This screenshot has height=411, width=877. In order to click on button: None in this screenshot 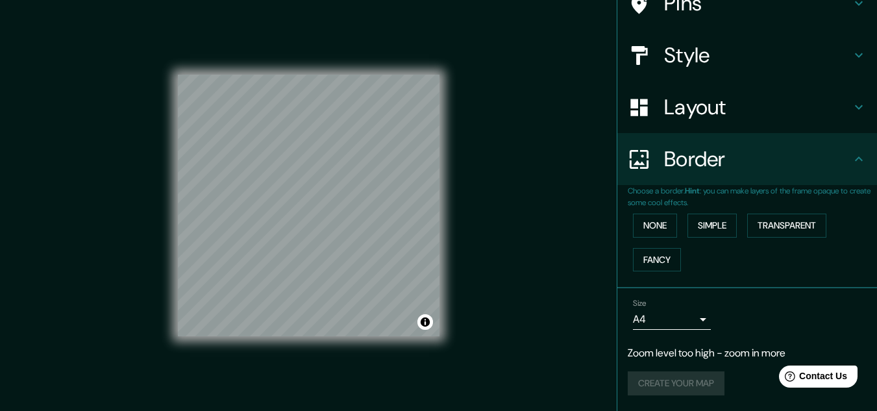, I will do `click(655, 225)`.